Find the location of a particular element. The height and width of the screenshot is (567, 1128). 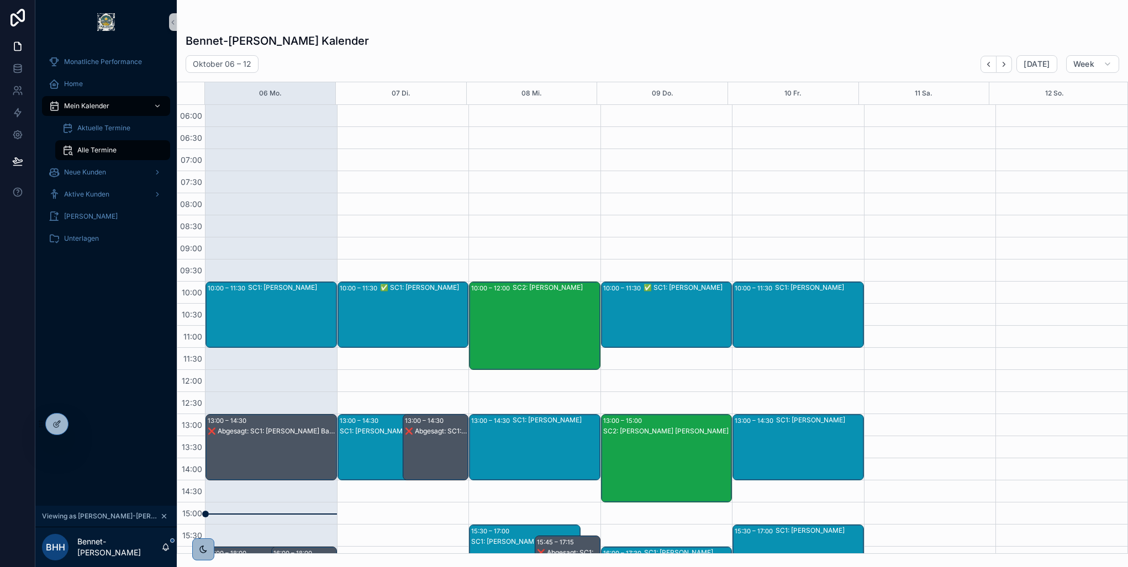

button: Back is located at coordinates (988, 64).